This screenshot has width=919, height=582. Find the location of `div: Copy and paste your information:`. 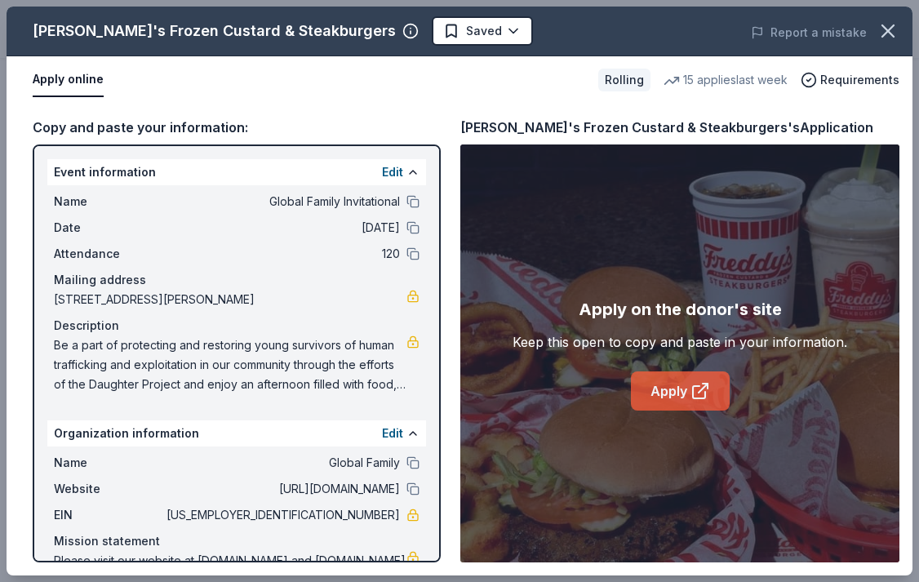

div: Copy and paste your information: is located at coordinates (237, 127).